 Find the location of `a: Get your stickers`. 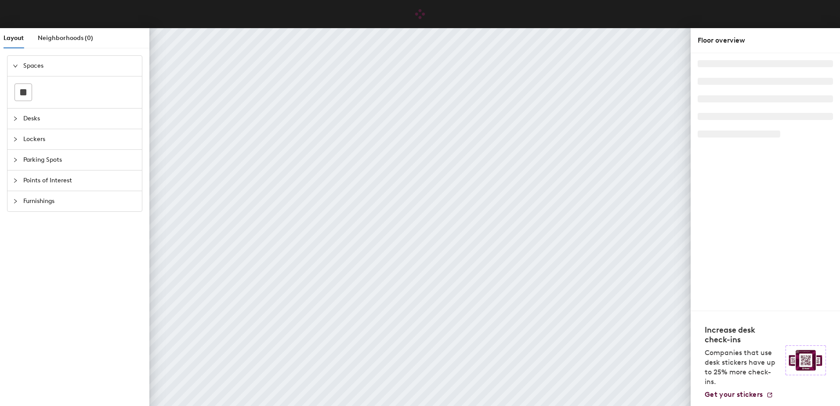

a: Get your stickers is located at coordinates (739, 395).